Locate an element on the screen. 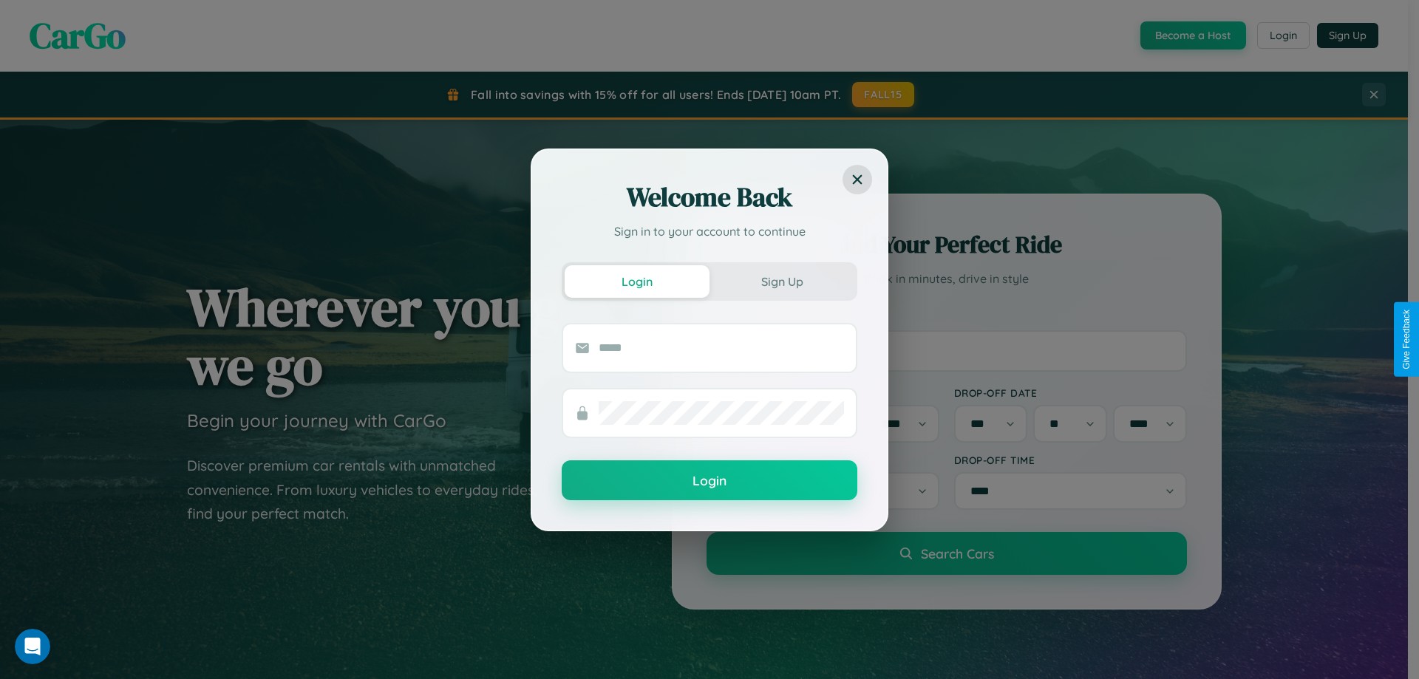 The image size is (1419, 679). p: Sign in to your account to continue is located at coordinates (710, 231).